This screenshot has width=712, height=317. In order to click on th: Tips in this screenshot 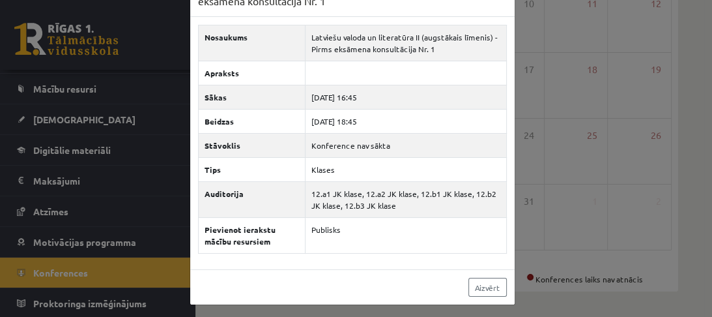, I will do `click(252, 169)`.